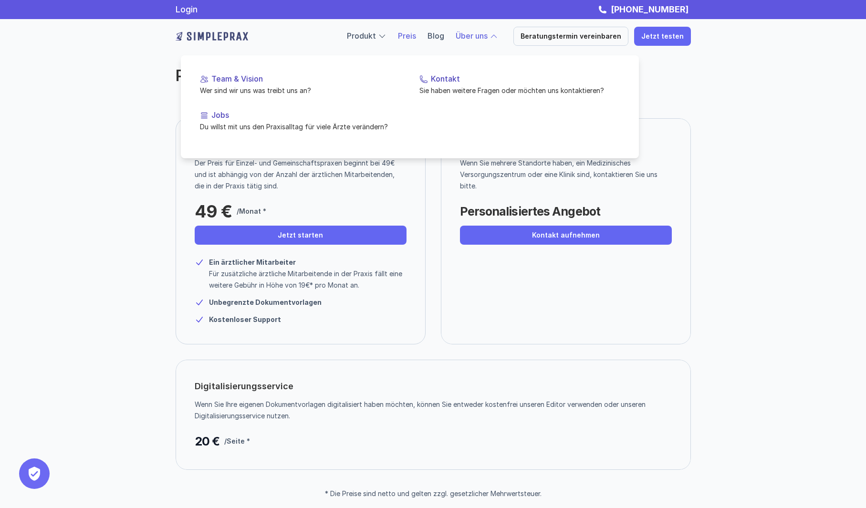  What do you see at coordinates (407, 36) in the screenshot?
I see `a: Preis` at bounding box center [407, 36].